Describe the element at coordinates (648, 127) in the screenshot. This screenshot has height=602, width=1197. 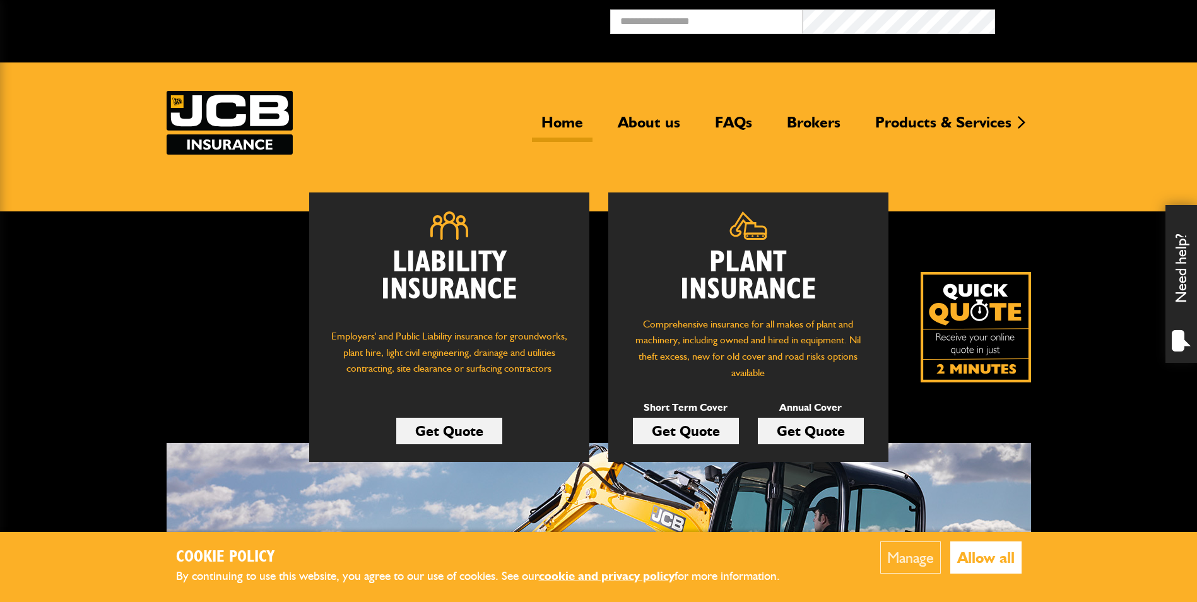
I see `a: About us` at that location.